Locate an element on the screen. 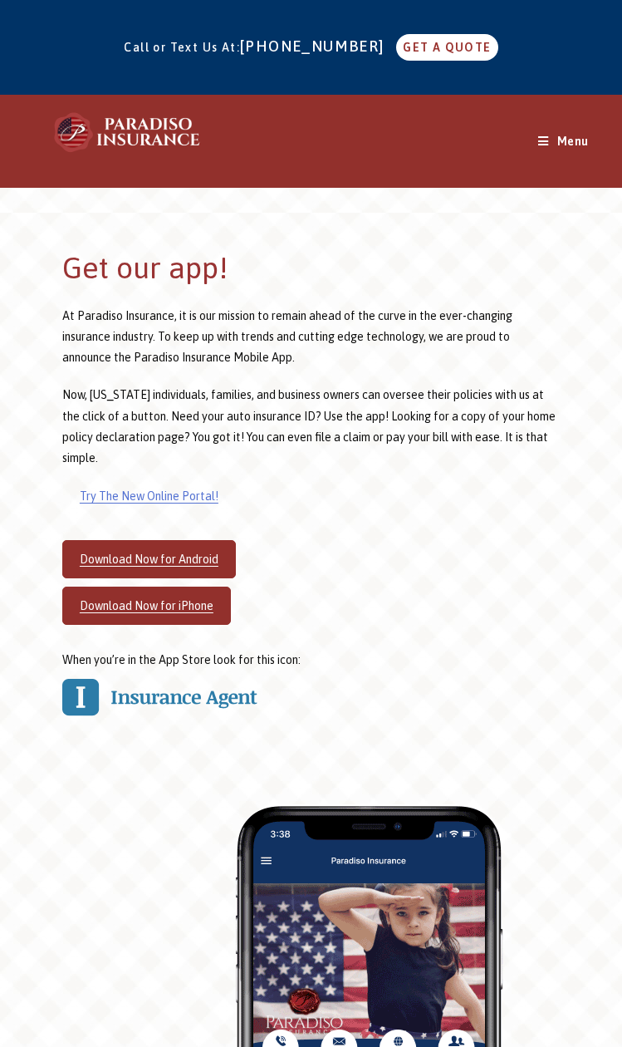 This screenshot has width=622, height=1047. h2: Get our app! is located at coordinates (311, 267).